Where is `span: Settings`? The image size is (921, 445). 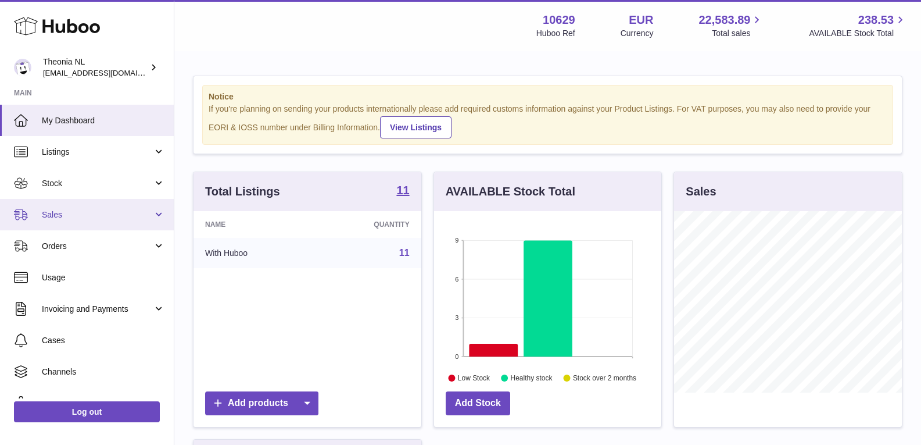
span: Settings is located at coordinates (103, 403).